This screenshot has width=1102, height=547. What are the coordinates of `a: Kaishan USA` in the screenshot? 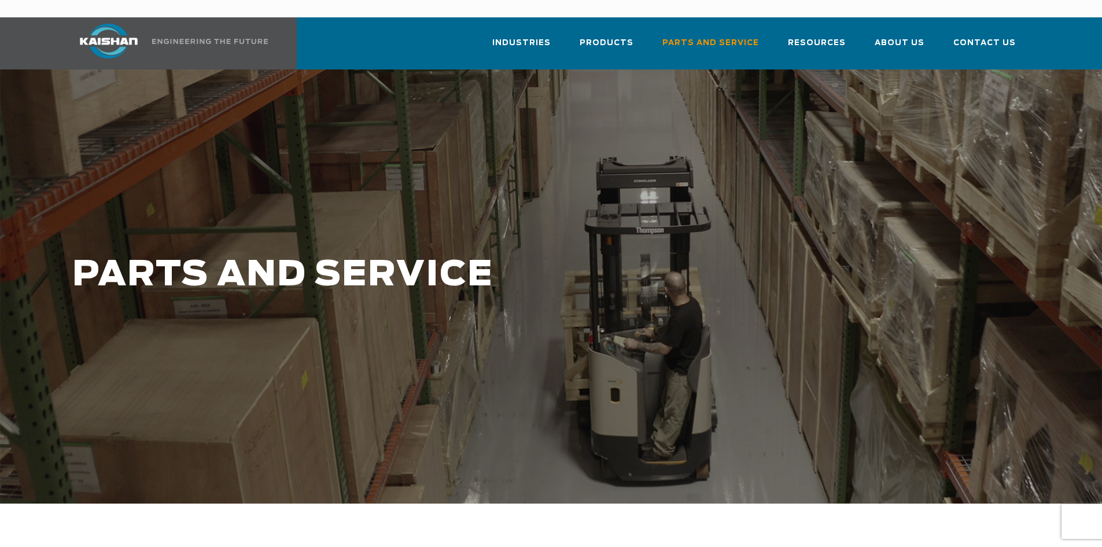 It's located at (168, 43).